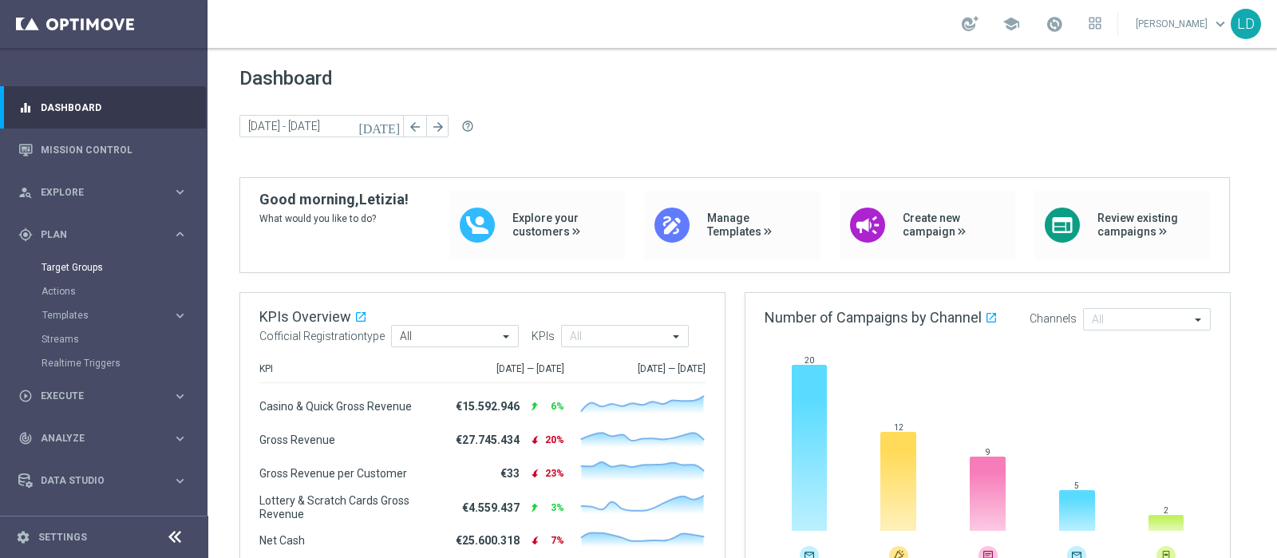 The image size is (1277, 558). What do you see at coordinates (95, 192) in the screenshot?
I see `div: Explore` at bounding box center [95, 192].